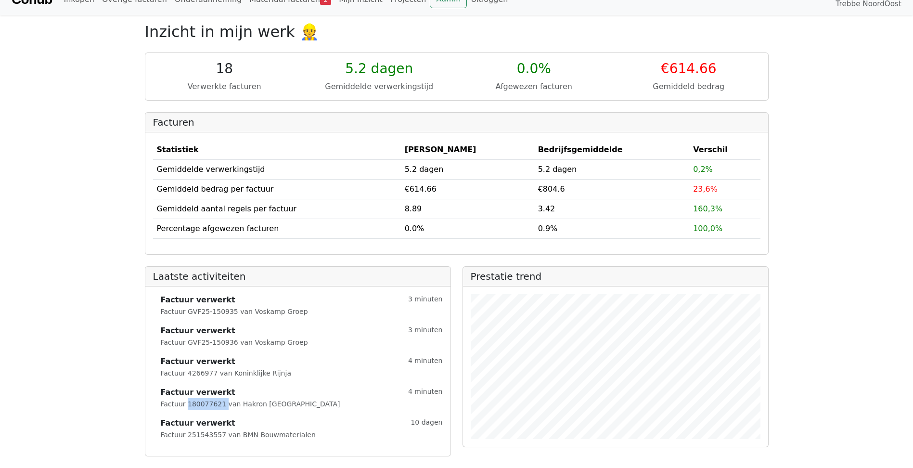 The height and width of the screenshot is (468, 913). I want to click on div: Verwerkte facturen, so click(225, 87).